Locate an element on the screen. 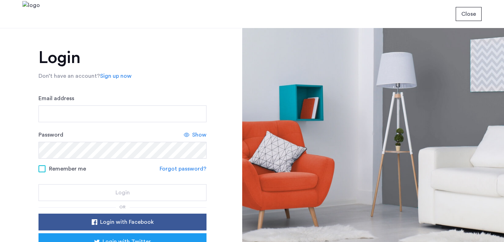 The height and width of the screenshot is (242, 504). span: Login is located at coordinates (123, 193).